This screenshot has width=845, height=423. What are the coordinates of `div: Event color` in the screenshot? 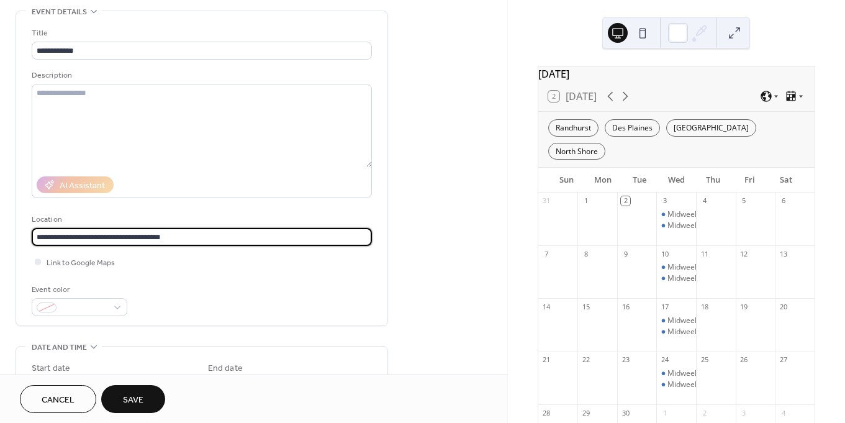 It's located at (78, 289).